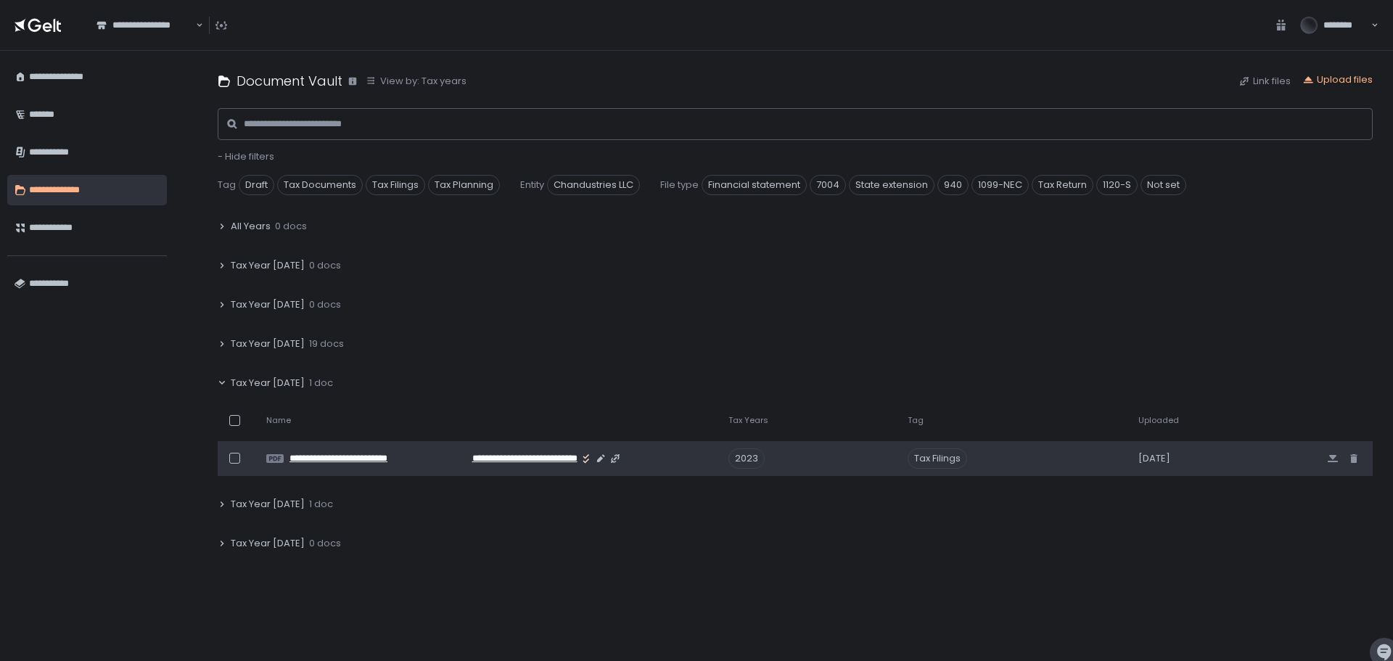  I want to click on span: 7004, so click(828, 185).